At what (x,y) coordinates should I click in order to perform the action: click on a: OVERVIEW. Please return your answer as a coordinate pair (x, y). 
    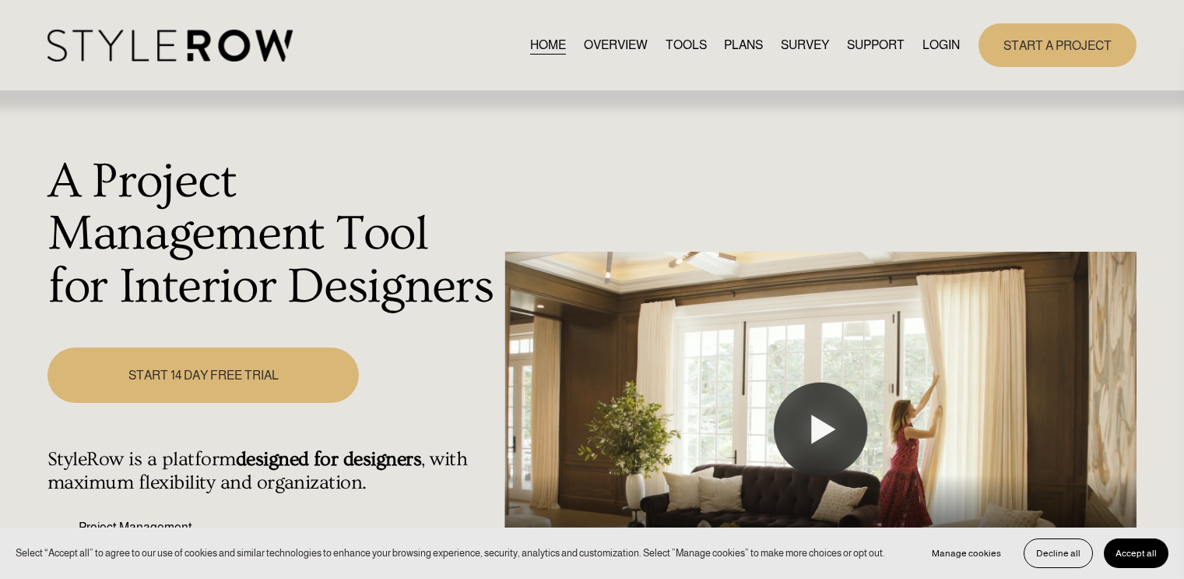
    Looking at the image, I should click on (616, 44).